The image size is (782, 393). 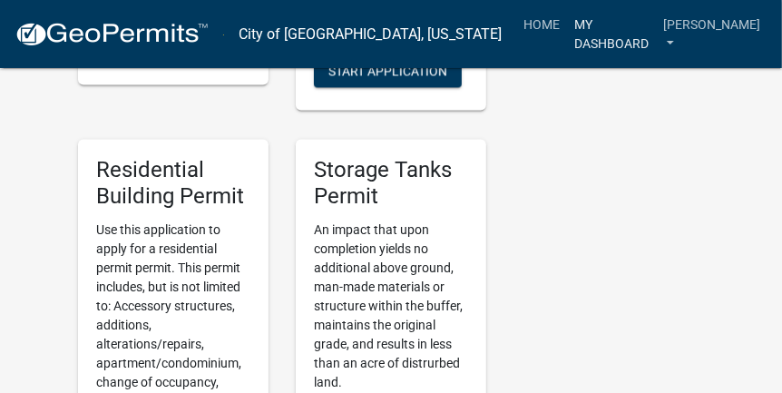 I want to click on button: Start Application, so click(x=387, y=71).